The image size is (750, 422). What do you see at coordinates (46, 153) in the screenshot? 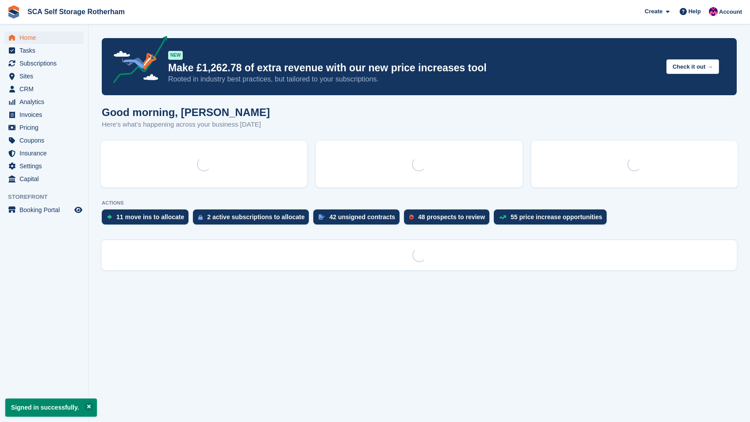
I see `span: Insurance` at bounding box center [46, 153].